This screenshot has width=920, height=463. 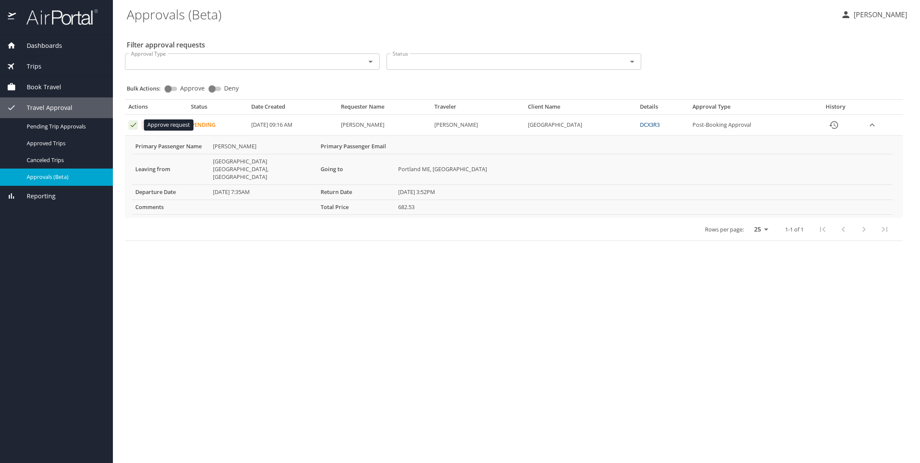 I want to click on span: Approvals (Beta), so click(x=65, y=177).